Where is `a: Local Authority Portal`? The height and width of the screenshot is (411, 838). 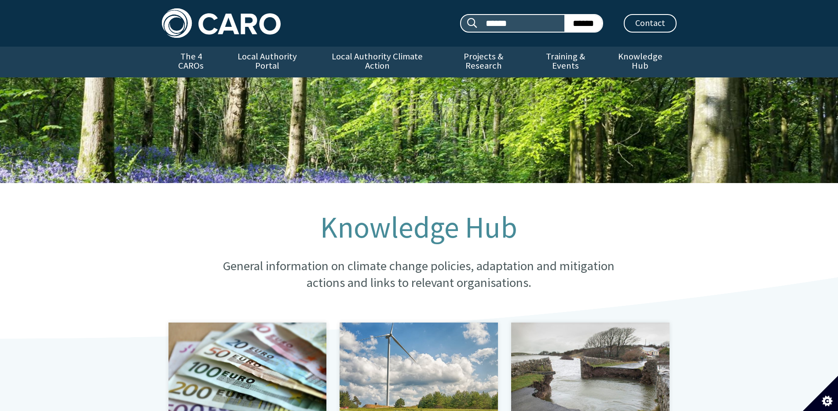 a: Local Authority Portal is located at coordinates (268, 62).